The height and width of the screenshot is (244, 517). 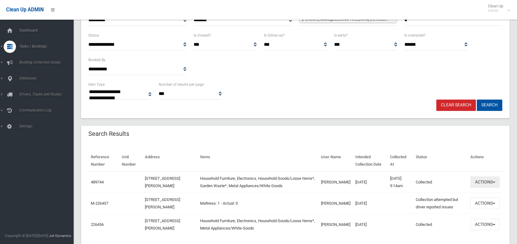 I want to click on span: Addresses, so click(x=48, y=78).